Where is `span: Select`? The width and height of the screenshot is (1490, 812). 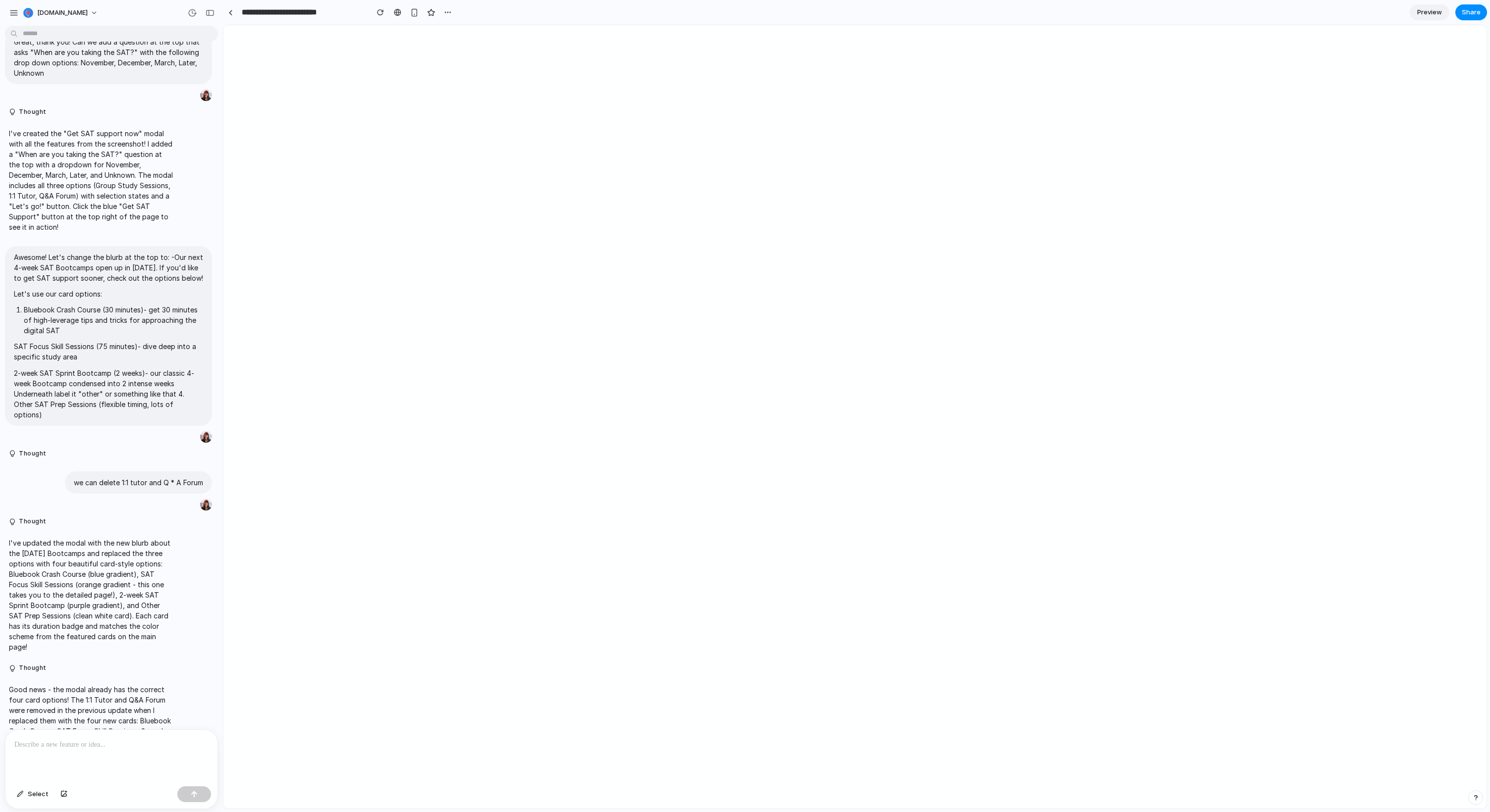
span: Select is located at coordinates (38, 794).